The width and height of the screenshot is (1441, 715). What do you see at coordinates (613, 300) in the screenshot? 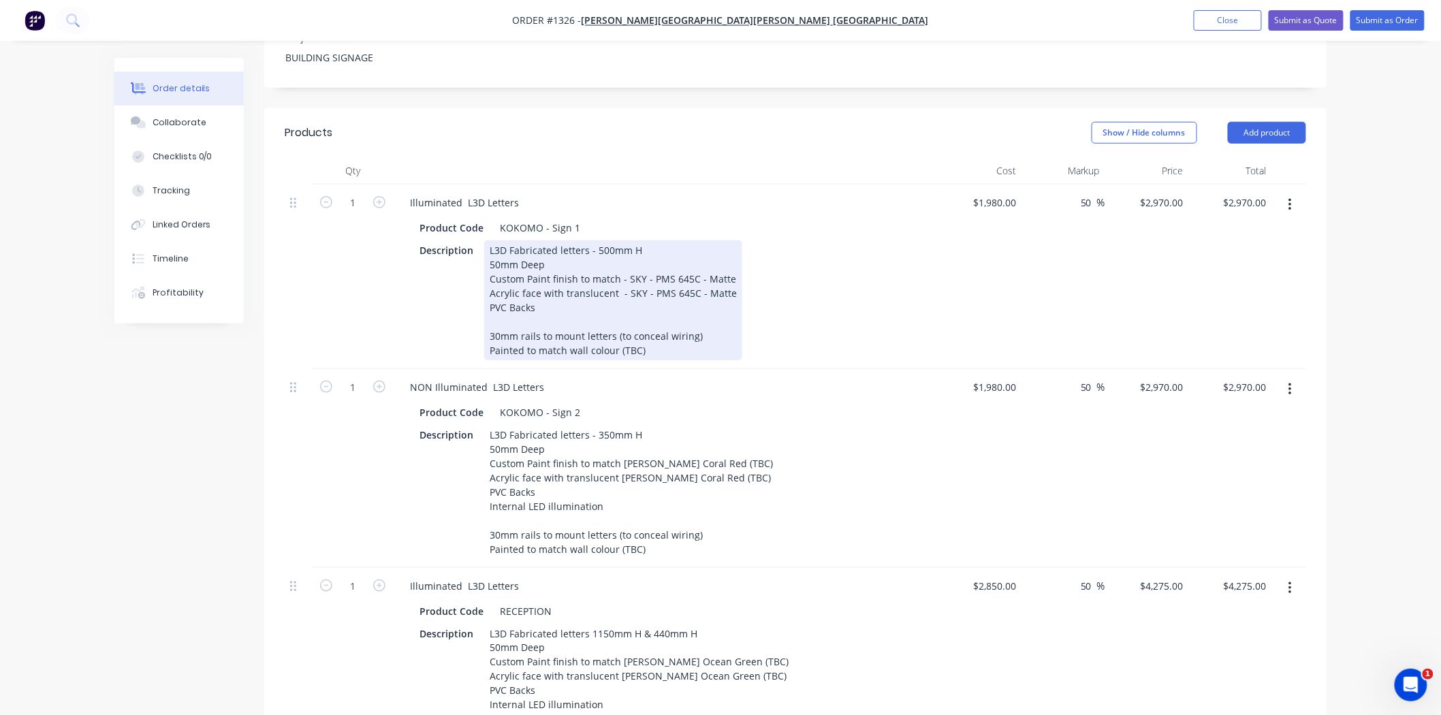
I see `div: L3D Fabricated letters - 500mm H 50mm Deep Custom Paint finish to match - SKY - PMS 645C - Matte ...` at bounding box center [613, 300].